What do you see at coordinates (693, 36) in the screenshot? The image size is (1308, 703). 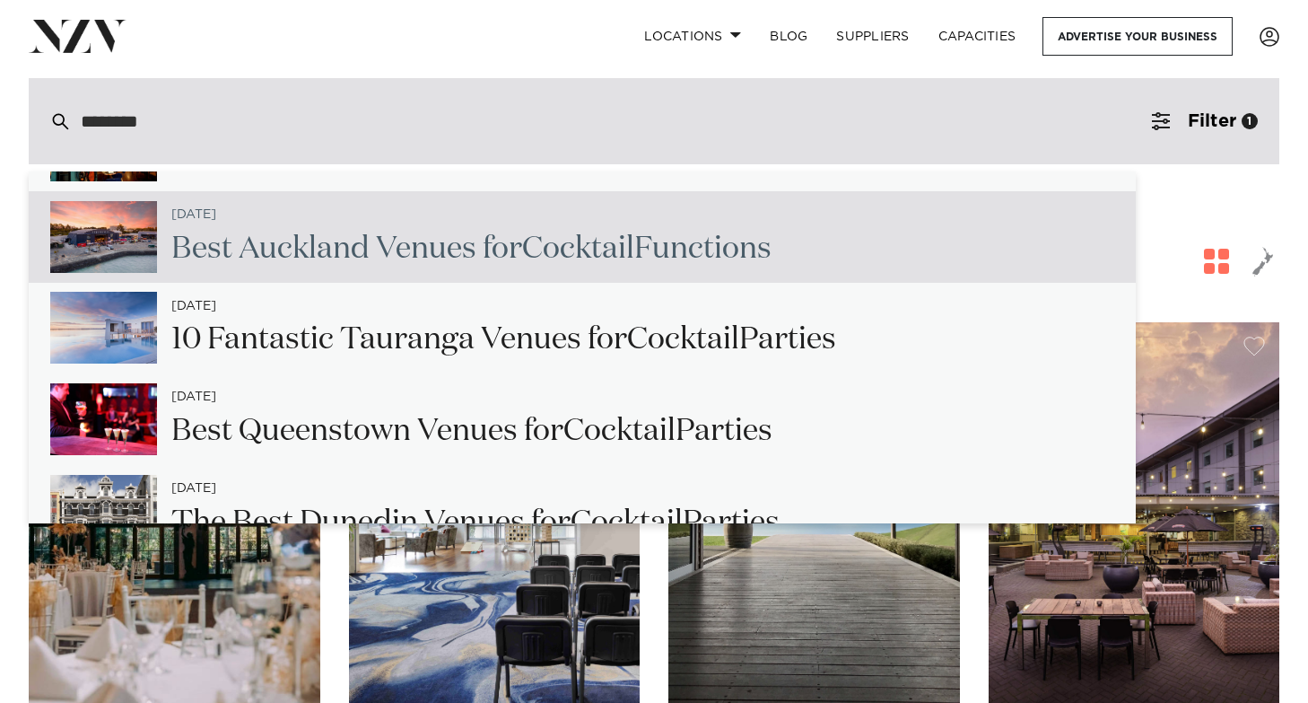 I see `a: Locations` at bounding box center [693, 36].